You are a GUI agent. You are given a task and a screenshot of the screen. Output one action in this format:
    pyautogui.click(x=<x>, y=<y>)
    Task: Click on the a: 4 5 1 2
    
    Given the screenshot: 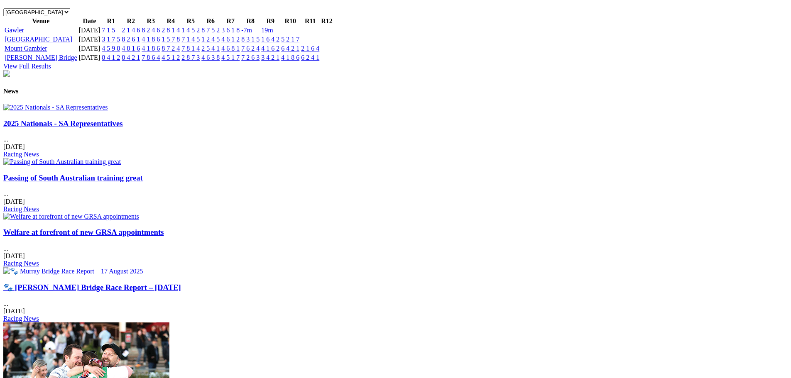 What is the action you would take?
    pyautogui.click(x=171, y=57)
    